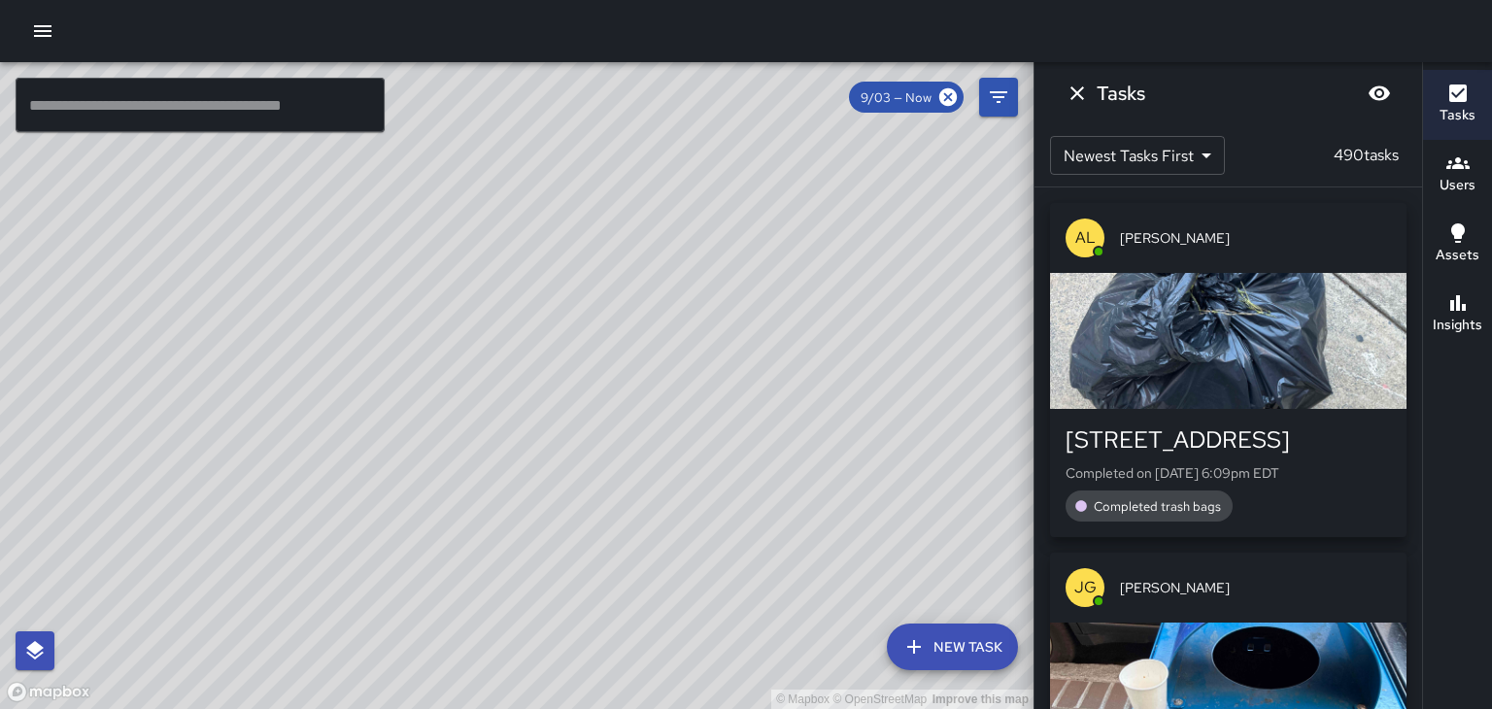  What do you see at coordinates (999, 97) in the screenshot?
I see `button: Filters` at bounding box center [999, 97].